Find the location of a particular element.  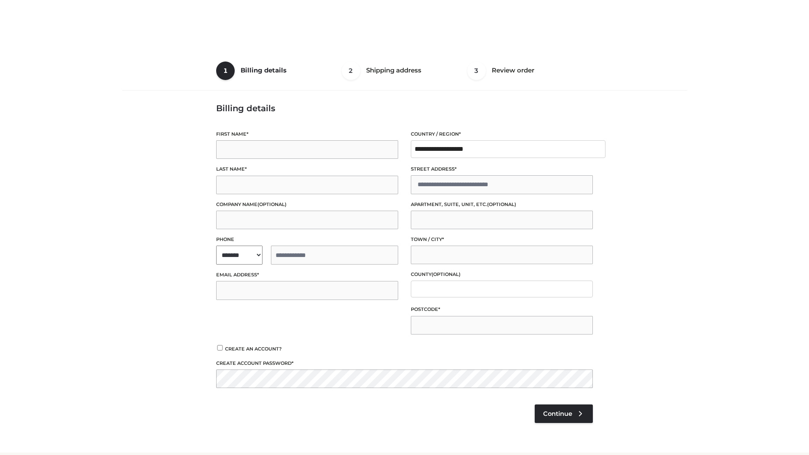

label: Apartment, suite, unit, etc. is located at coordinates (502, 204).